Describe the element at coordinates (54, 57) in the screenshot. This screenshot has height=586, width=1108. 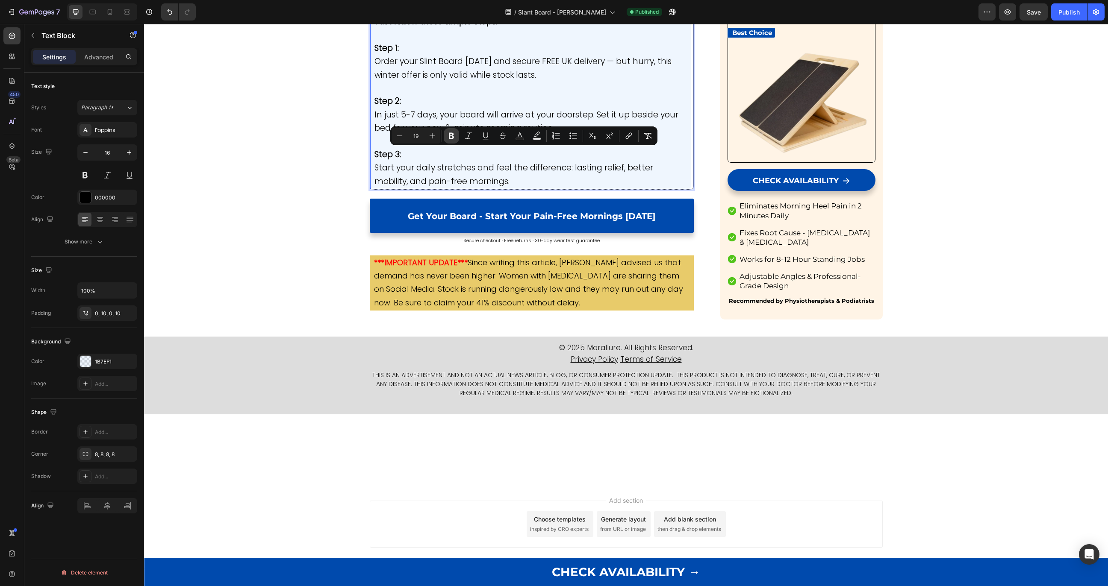
I see `p: Settings` at that location.